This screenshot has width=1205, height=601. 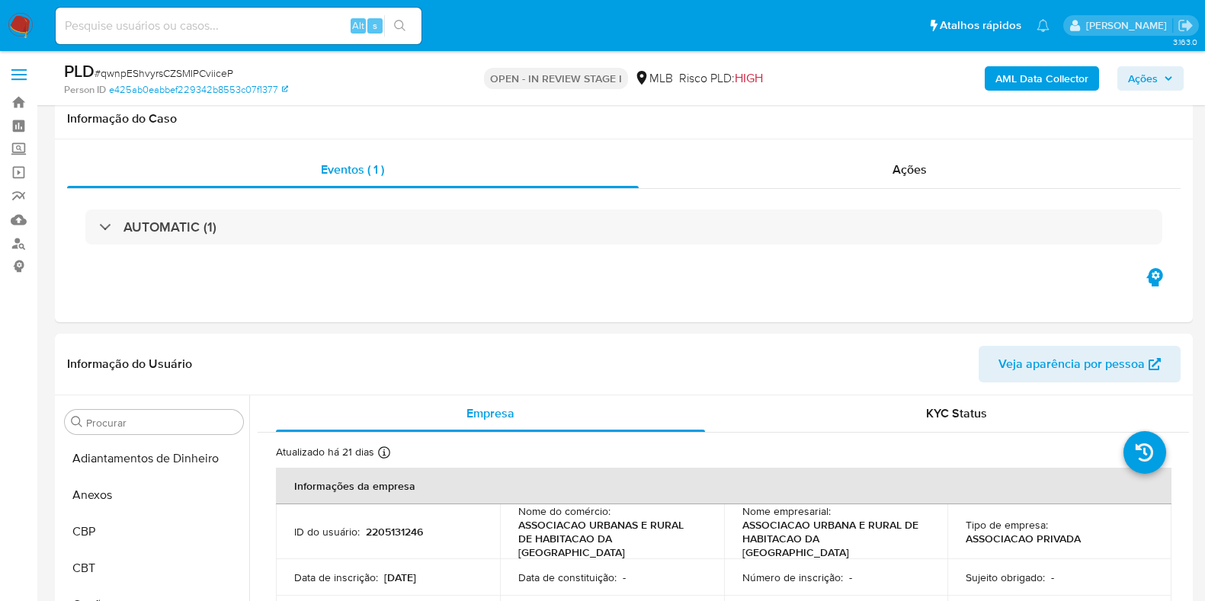 What do you see at coordinates (653, 78) in the screenshot?
I see `div: MLB` at bounding box center [653, 78].